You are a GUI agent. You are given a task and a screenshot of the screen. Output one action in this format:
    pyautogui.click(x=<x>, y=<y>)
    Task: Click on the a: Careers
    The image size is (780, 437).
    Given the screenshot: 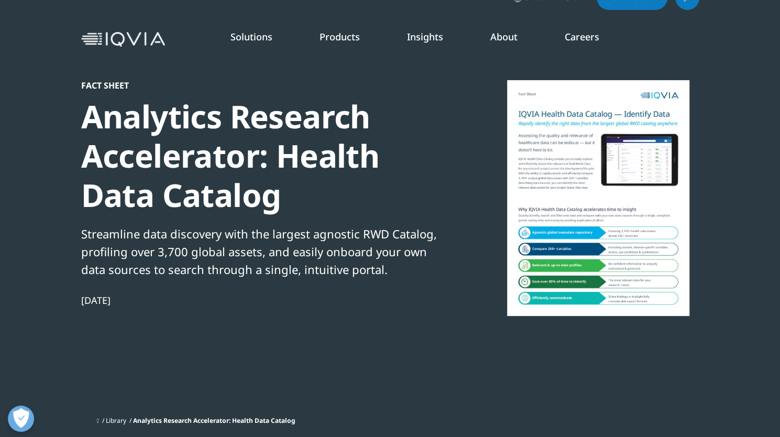 What is the action you would take?
    pyautogui.click(x=582, y=37)
    